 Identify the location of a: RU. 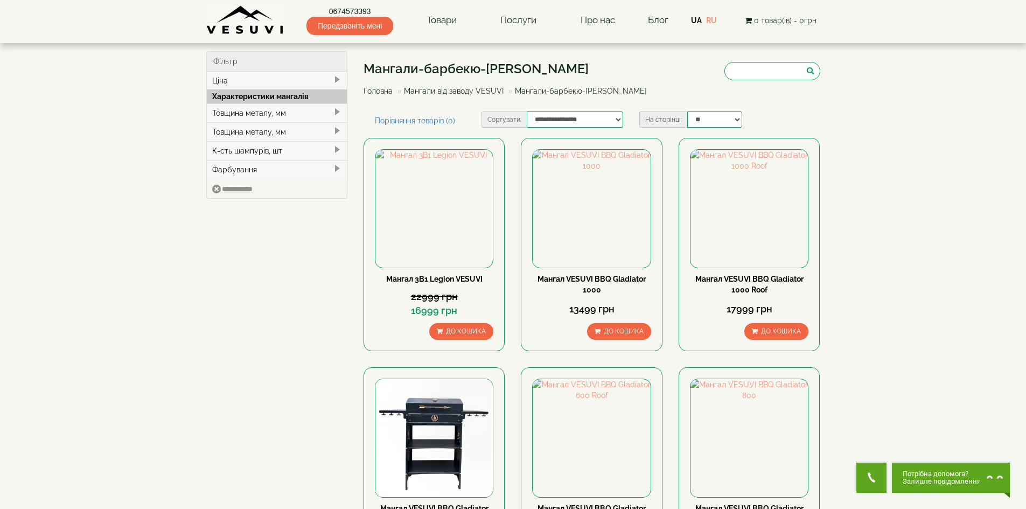
(711, 20).